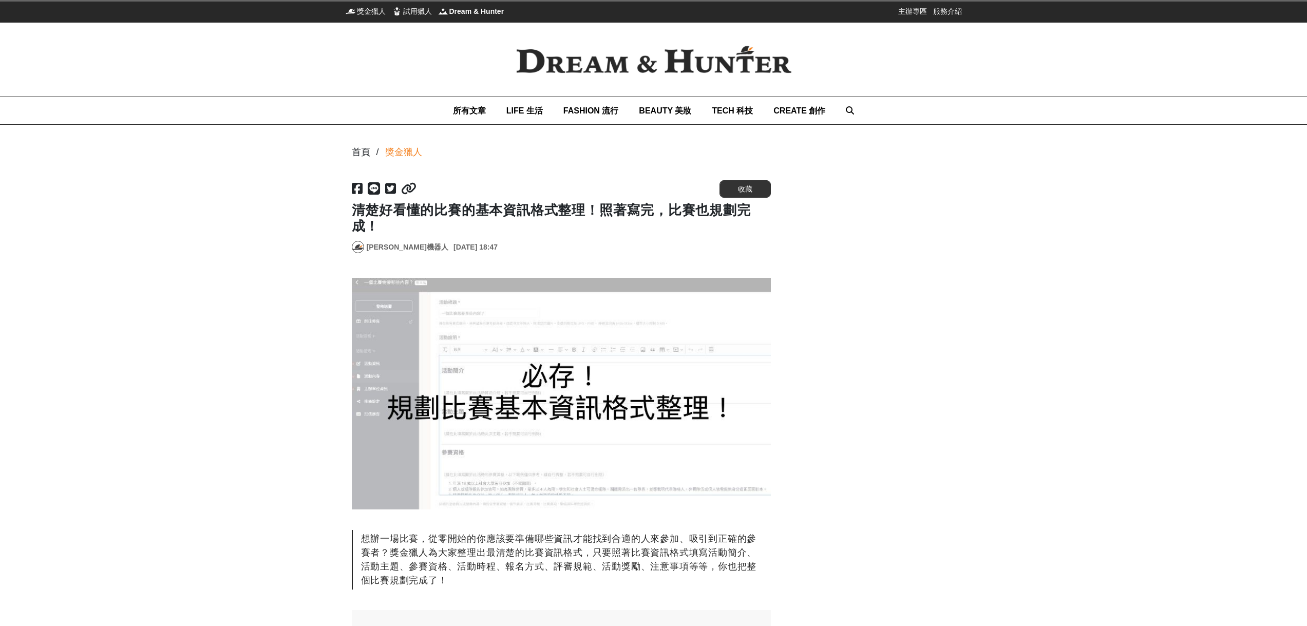  Describe the element at coordinates (397, 11) in the screenshot. I see `img: 試用獵人` at that location.